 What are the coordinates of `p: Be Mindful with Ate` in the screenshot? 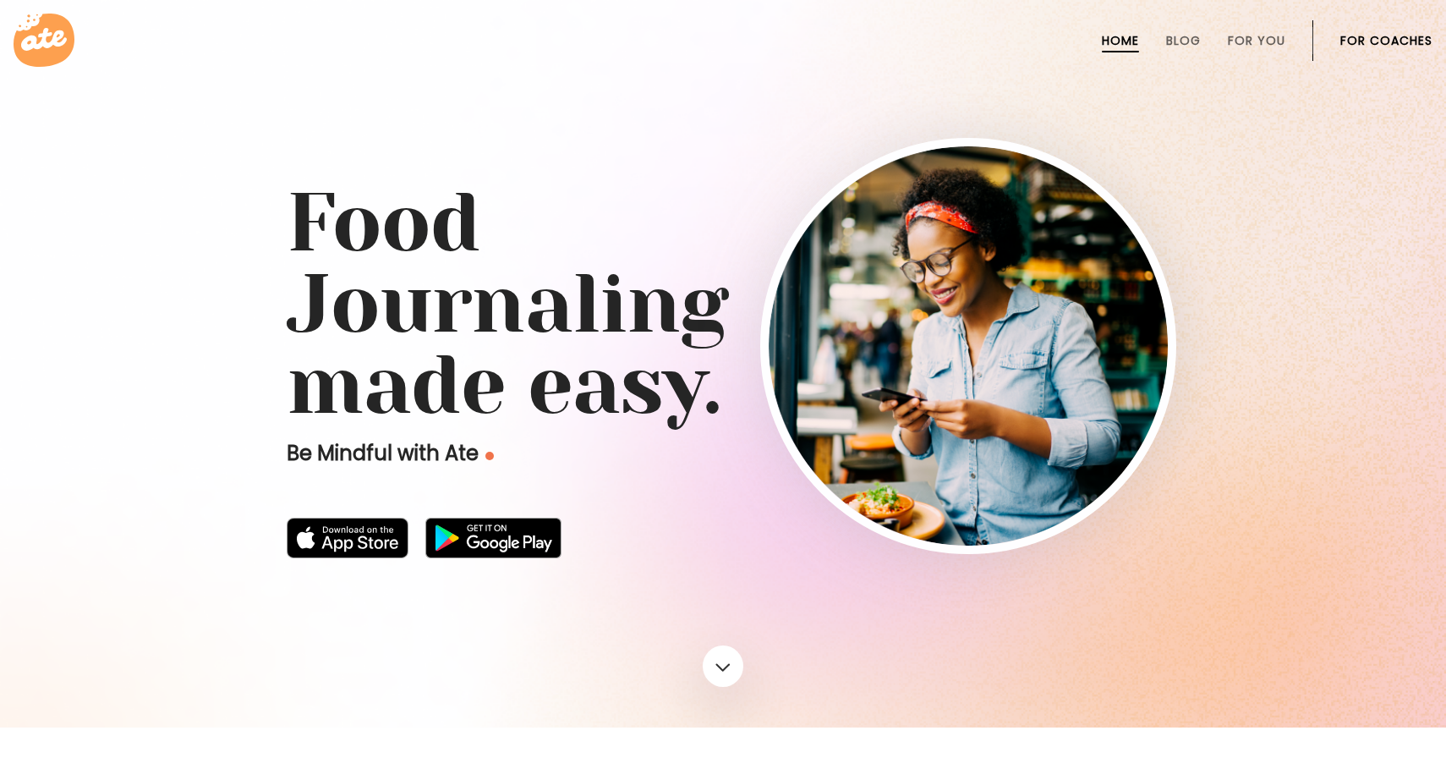 It's located at (523, 453).